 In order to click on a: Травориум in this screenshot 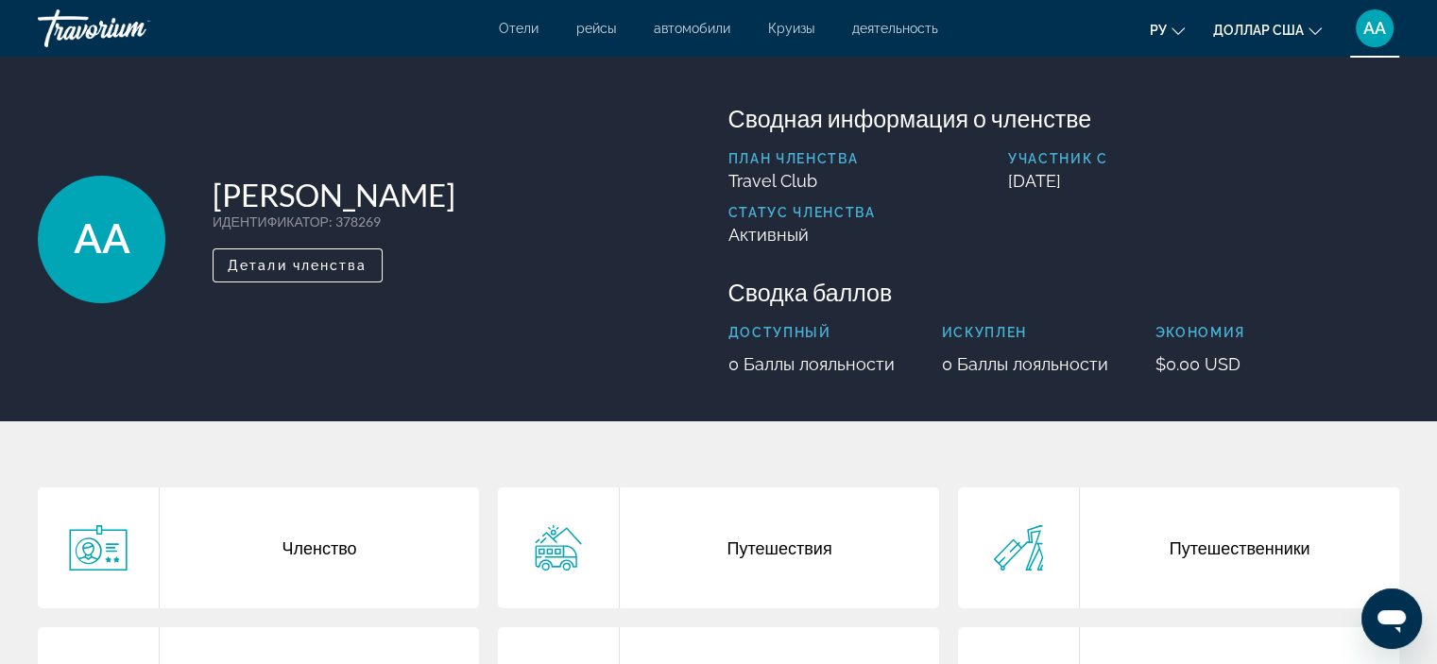, I will do `click(132, 28)`.